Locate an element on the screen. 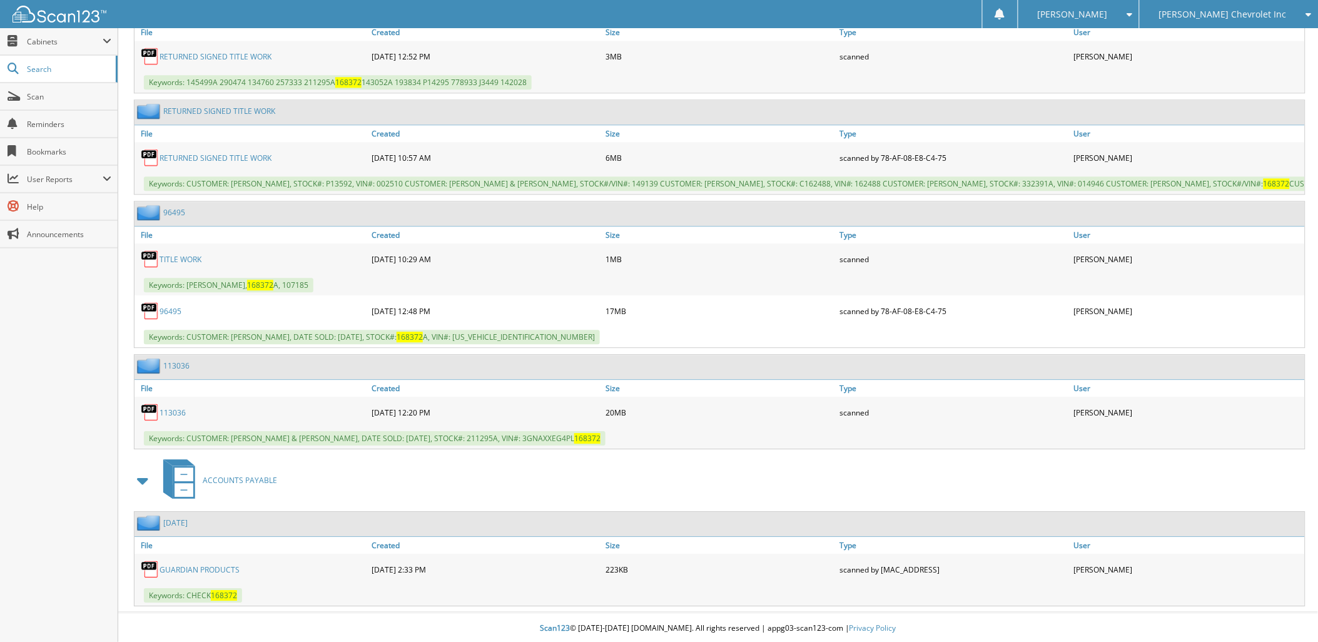  a: TITLE WORK is located at coordinates (180, 259).